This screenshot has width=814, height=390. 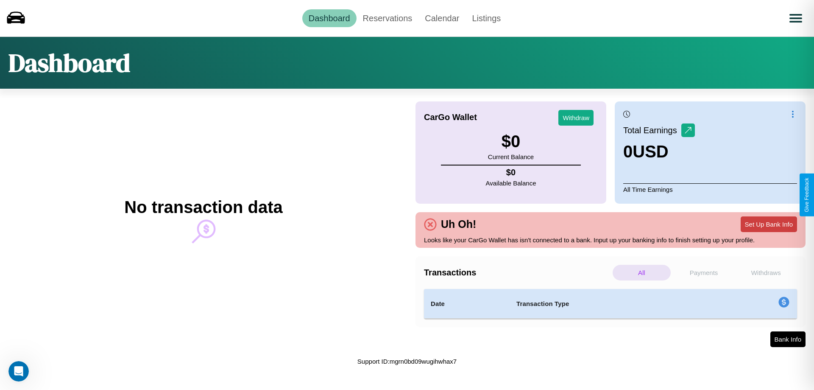 I want to click on h2: No transaction data, so click(x=203, y=207).